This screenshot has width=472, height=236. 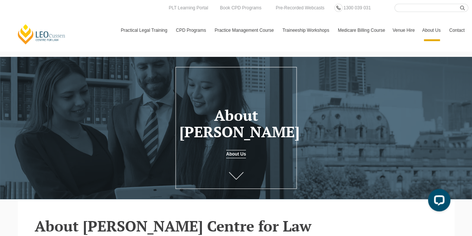 What do you see at coordinates (357, 8) in the screenshot?
I see `span: 1300 039 031` at bounding box center [357, 8].